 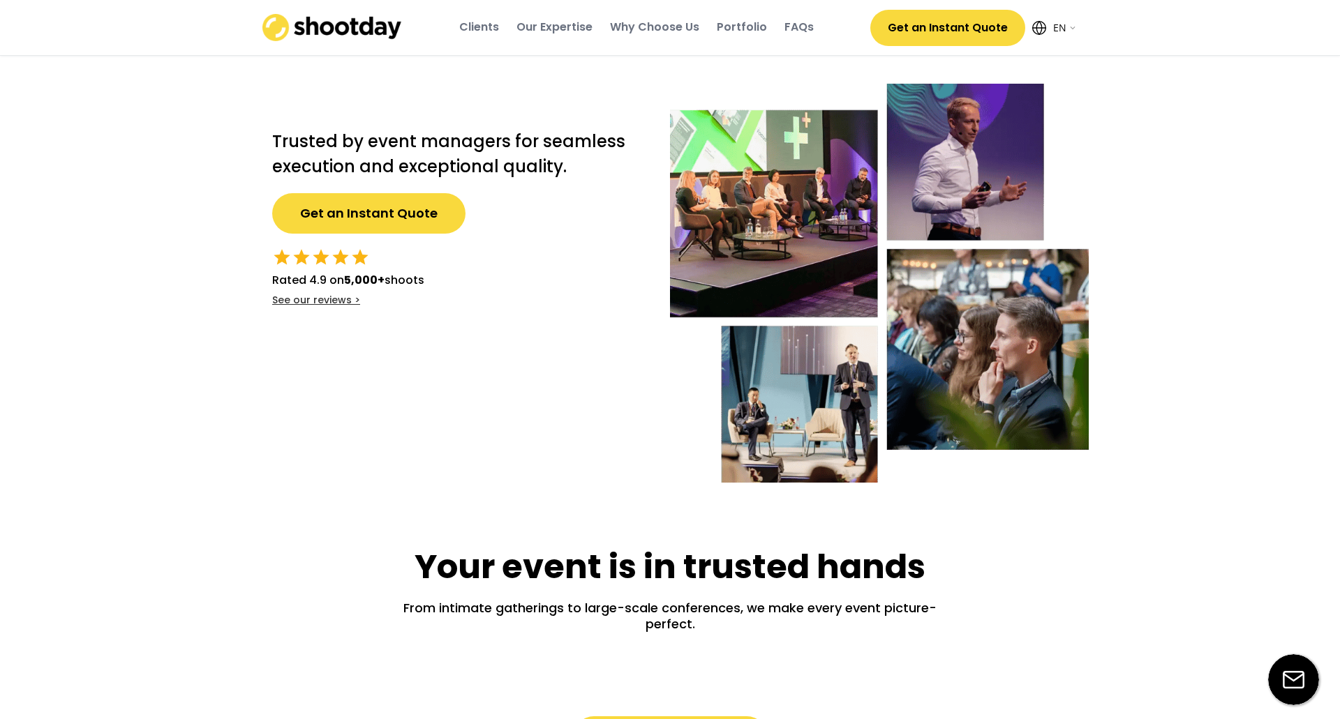 I want to click on h1: Your event is in trusted hands, so click(x=670, y=567).